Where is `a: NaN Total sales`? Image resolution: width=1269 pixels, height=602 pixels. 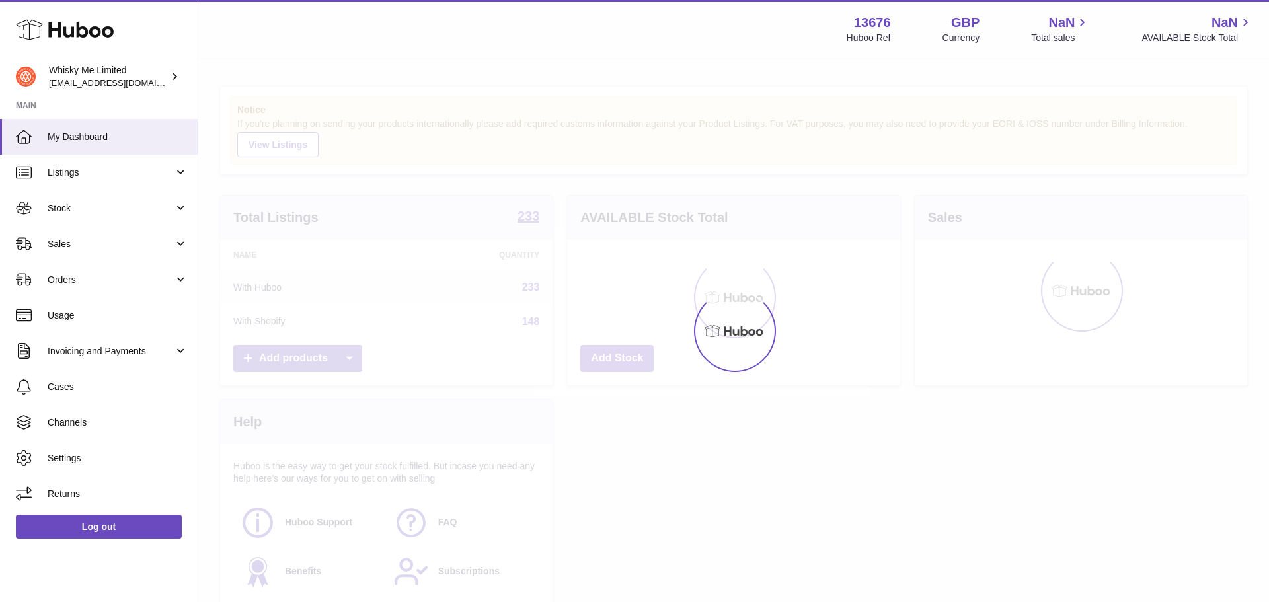 a: NaN Total sales is located at coordinates (1060, 29).